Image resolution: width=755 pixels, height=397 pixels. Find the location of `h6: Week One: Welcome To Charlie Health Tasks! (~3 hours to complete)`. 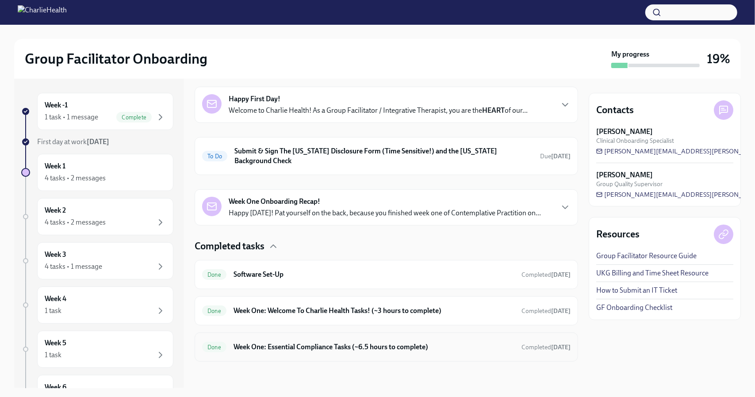

h6: Week One: Welcome To Charlie Health Tasks! (~3 hours to complete) is located at coordinates (374, 311).